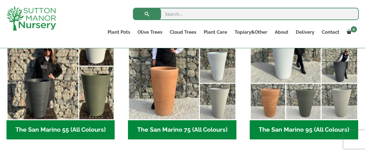  I want to click on h2: The San Marino 95 (All Colours), so click(304, 130).